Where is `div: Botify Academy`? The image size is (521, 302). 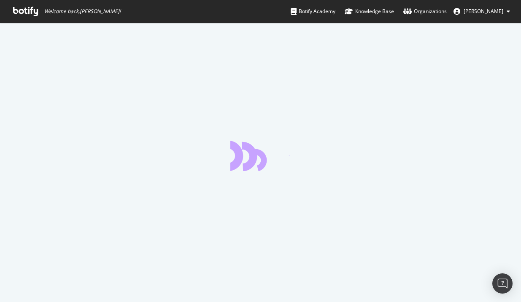
div: Botify Academy is located at coordinates (313, 11).